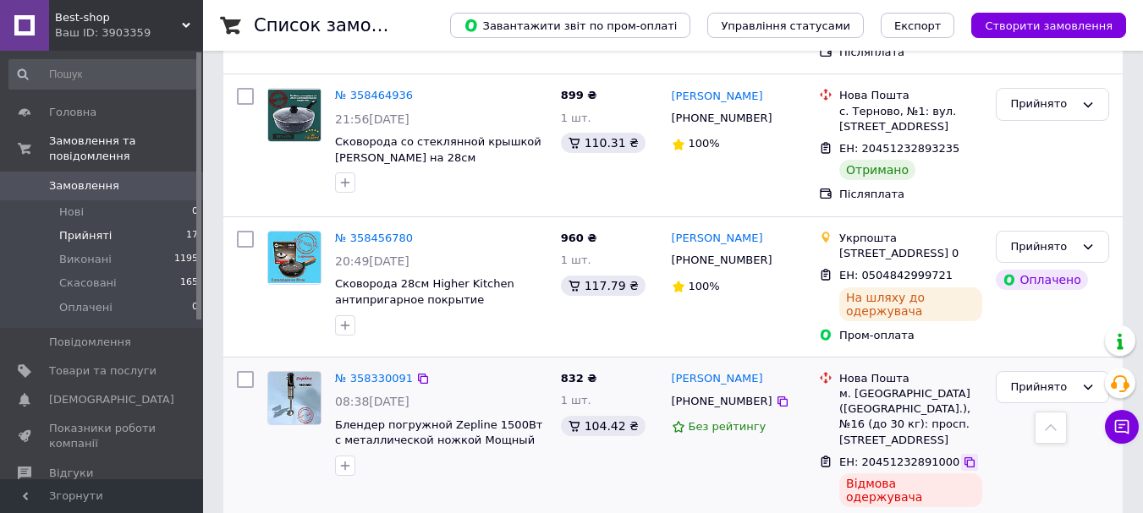 Image resolution: width=1143 pixels, height=513 pixels. I want to click on div: На шляху до одержувача, so click(910, 305).